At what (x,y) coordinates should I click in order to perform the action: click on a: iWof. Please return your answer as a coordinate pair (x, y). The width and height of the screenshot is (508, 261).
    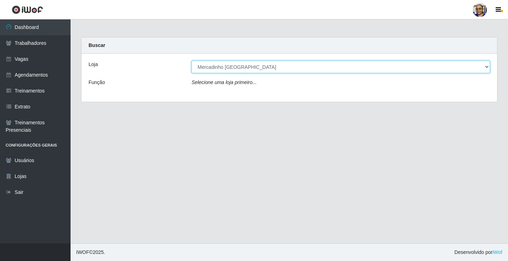
    Looking at the image, I should click on (497, 252).